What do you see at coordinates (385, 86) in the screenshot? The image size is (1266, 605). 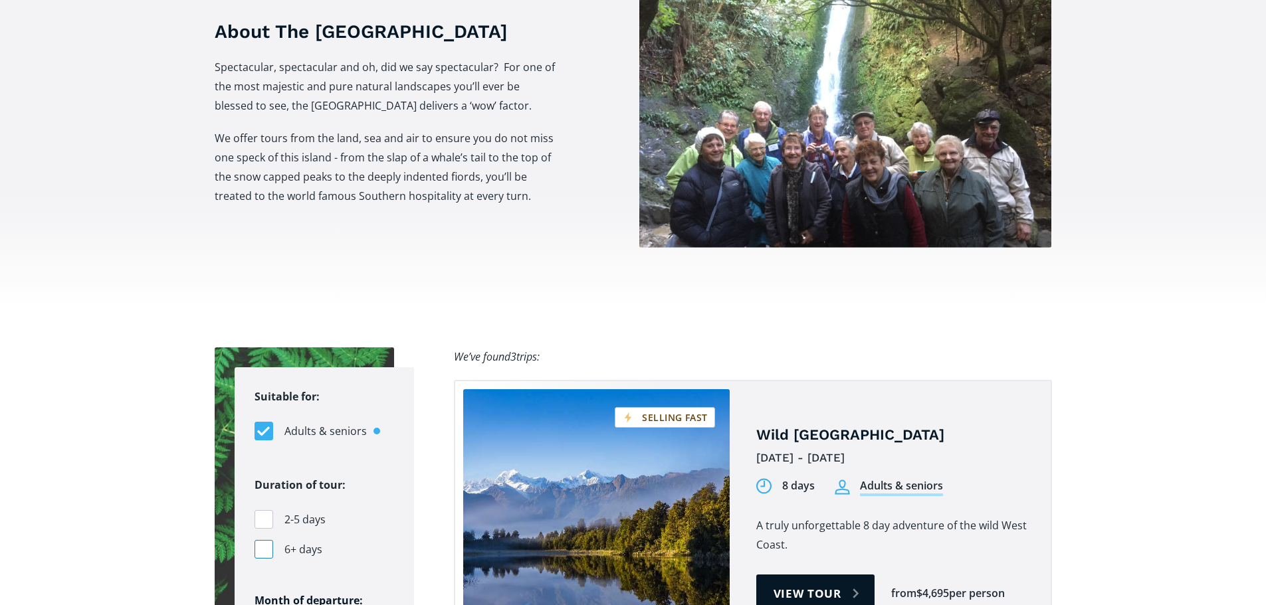 I see `p: Spectacular, spectacular and oh, did we say spectacular? For one of the most majestic and pure na...` at bounding box center [385, 86].